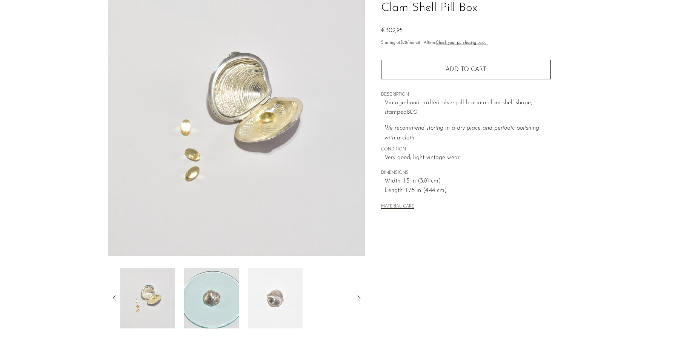  I want to click on a: Check your purchasing power - Learn more about Affirm Financing (opens in modal), so click(462, 43).